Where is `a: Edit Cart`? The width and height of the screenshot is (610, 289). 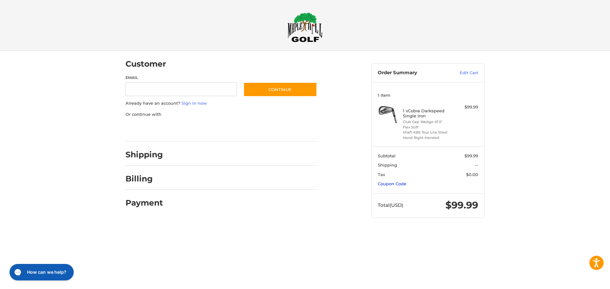 a: Edit Cart is located at coordinates (462, 73).